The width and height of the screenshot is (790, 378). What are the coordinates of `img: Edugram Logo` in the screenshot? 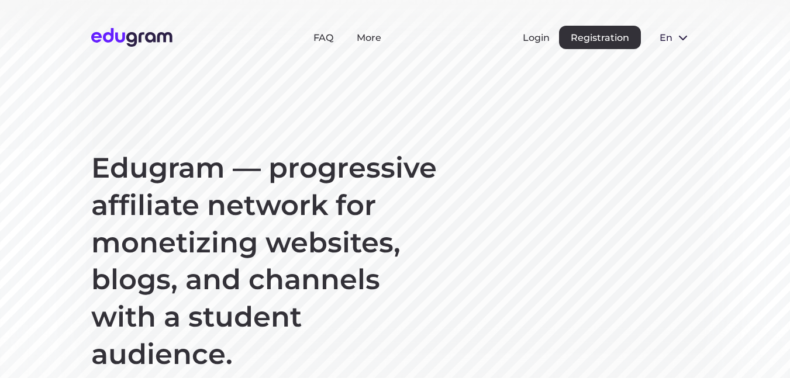 It's located at (132, 37).